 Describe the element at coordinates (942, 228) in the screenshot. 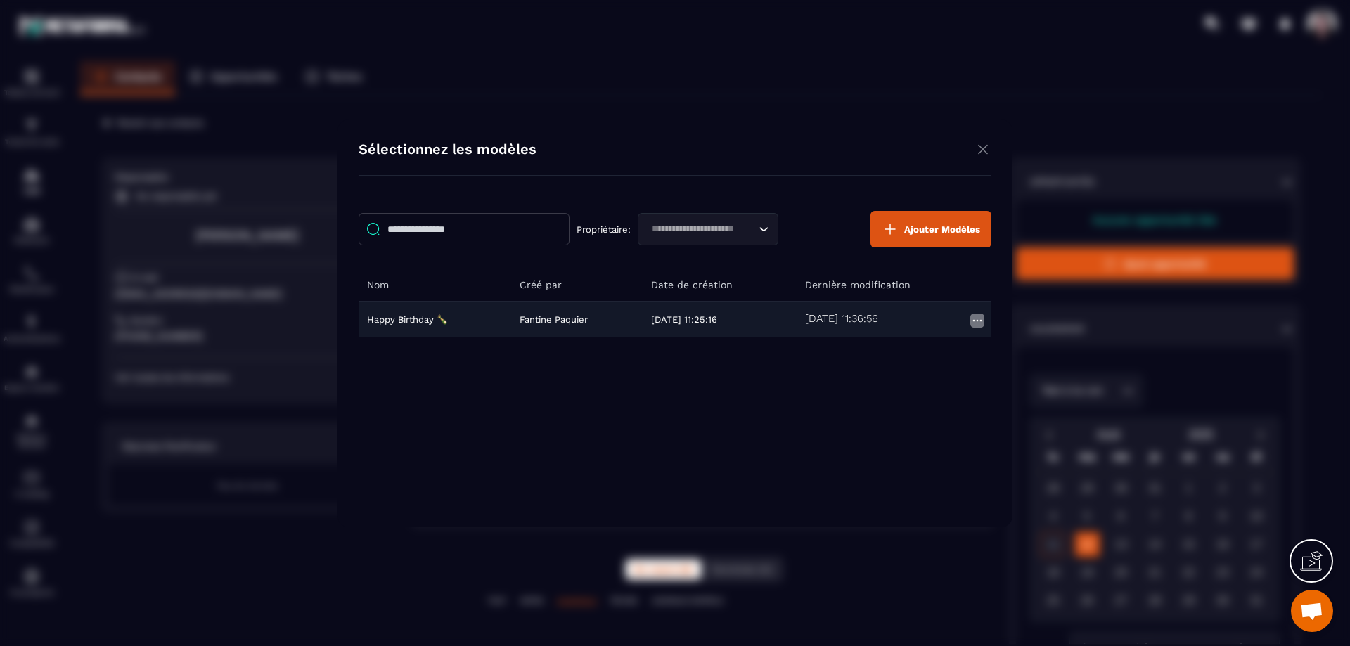

I see `span: Ajouter Modèles` at that location.